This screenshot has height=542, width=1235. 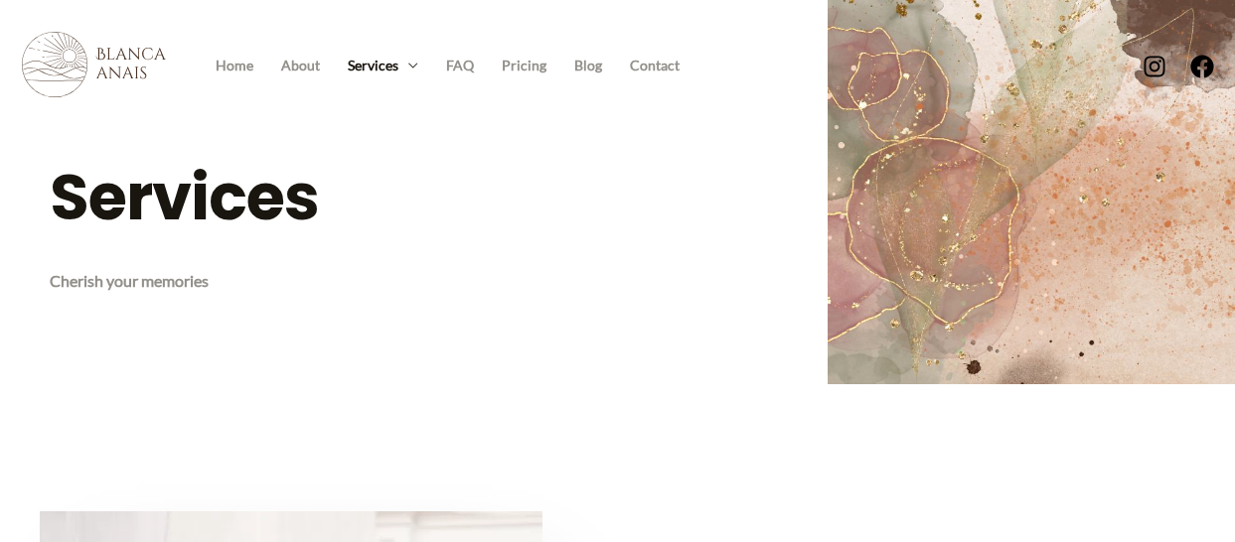 I want to click on a: Contact, so click(x=655, y=66).